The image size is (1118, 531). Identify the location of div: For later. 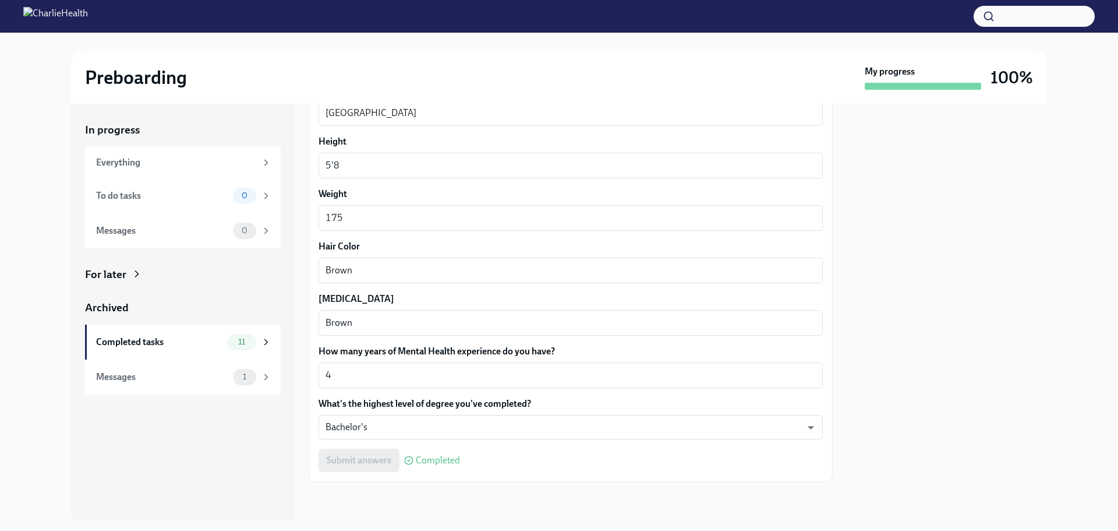
(105, 274).